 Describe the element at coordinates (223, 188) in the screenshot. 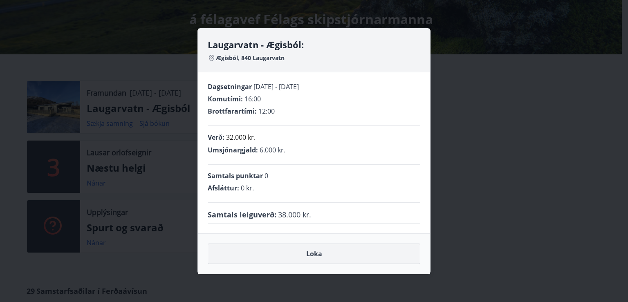

I see `span: Afsláttur :` at that location.